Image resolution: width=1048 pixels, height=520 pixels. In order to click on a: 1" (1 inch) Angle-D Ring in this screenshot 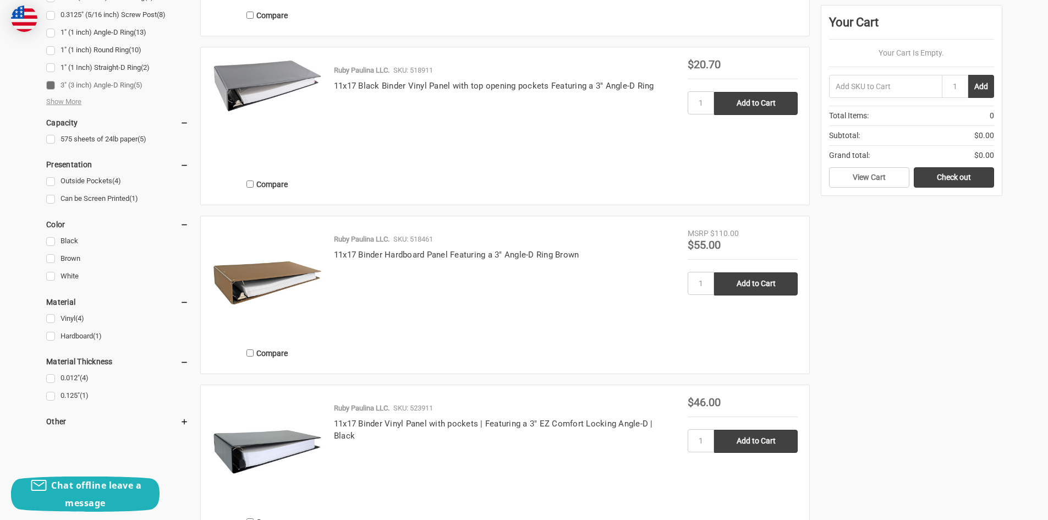, I will do `click(117, 32)`.